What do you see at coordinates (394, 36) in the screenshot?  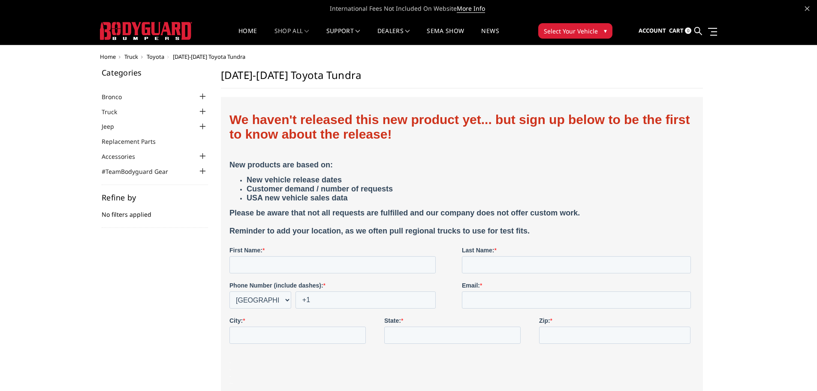 I see `a: Dealers` at bounding box center [394, 36].